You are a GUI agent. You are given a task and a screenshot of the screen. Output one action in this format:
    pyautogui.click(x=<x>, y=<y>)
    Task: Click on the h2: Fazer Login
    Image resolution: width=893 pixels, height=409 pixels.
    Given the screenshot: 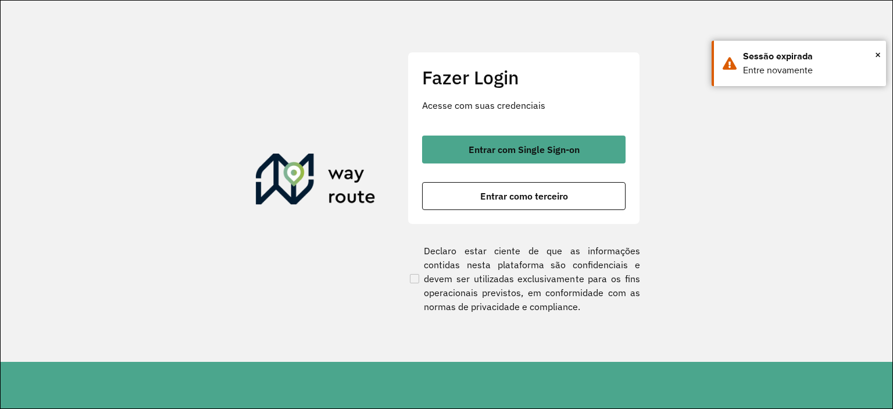 What is the action you would take?
    pyautogui.click(x=524, y=77)
    